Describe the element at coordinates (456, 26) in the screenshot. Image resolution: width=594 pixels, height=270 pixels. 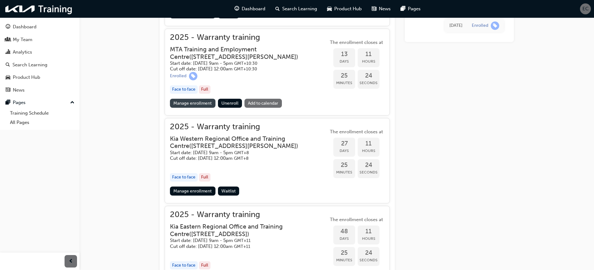
I see `div: Tue Aug 19 2025 11:42:53 GMT+0930 (Australian Central Standard Time)` at that location.